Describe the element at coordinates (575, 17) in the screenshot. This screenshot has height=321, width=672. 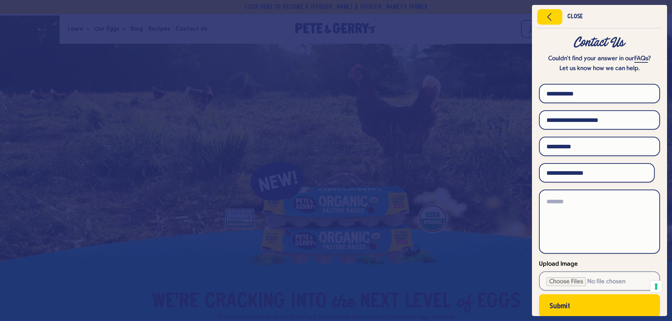
I see `div: Close` at that location.